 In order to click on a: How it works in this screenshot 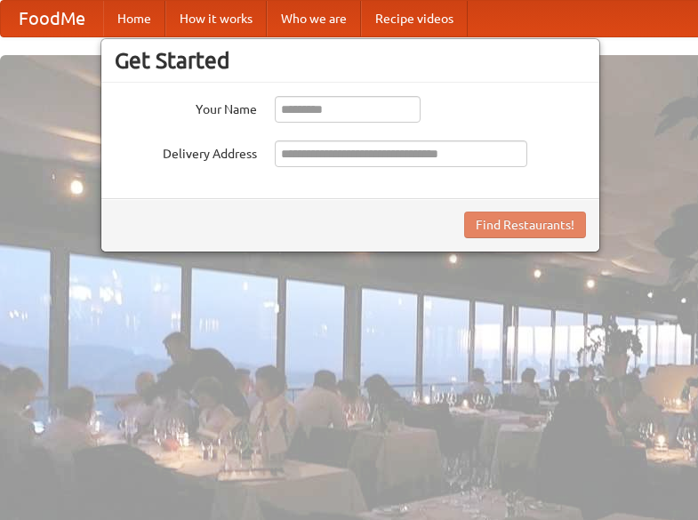, I will do `click(216, 19)`.